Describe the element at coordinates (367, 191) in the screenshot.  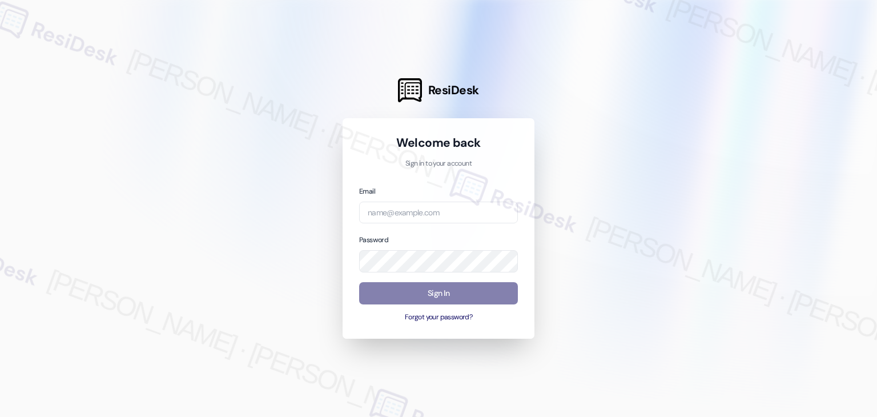
I see `label: Email` at that location.